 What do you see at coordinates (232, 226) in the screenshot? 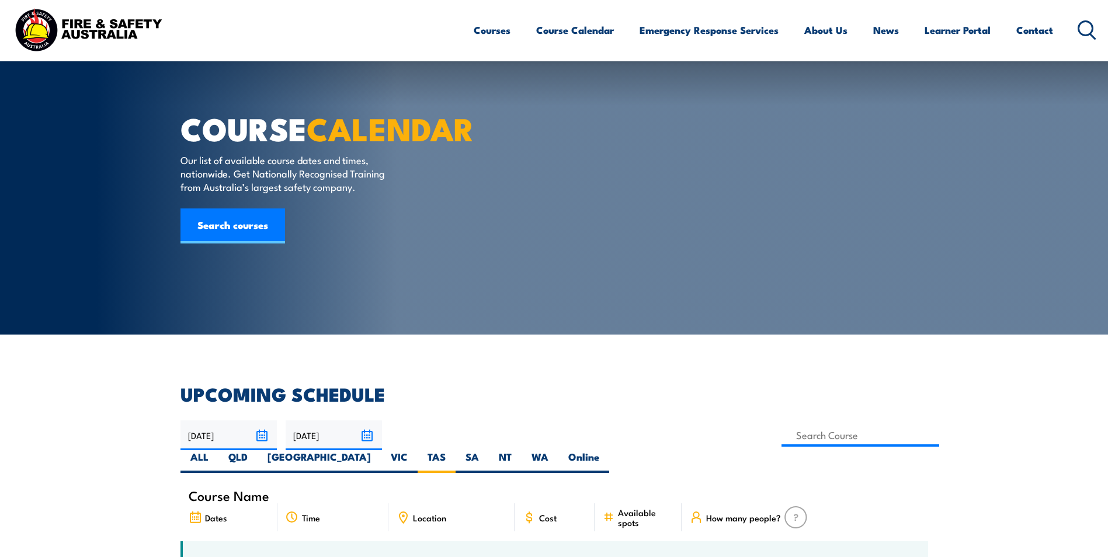
I see `a: Search courses` at bounding box center [232, 226].